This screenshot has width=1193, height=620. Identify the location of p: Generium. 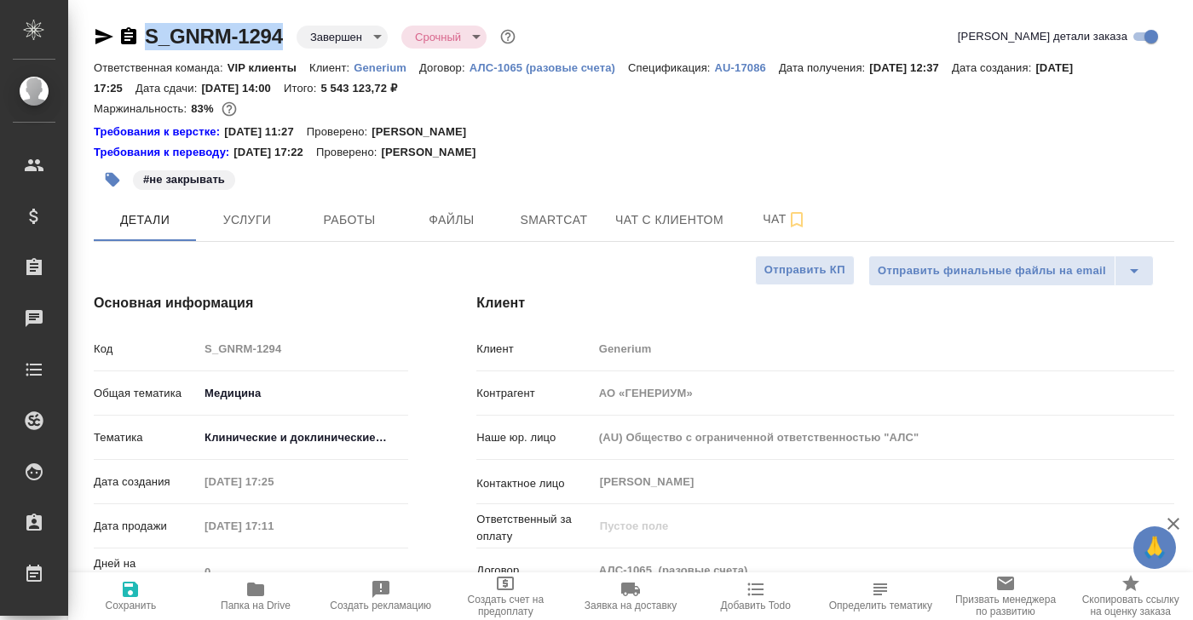
(386, 67).